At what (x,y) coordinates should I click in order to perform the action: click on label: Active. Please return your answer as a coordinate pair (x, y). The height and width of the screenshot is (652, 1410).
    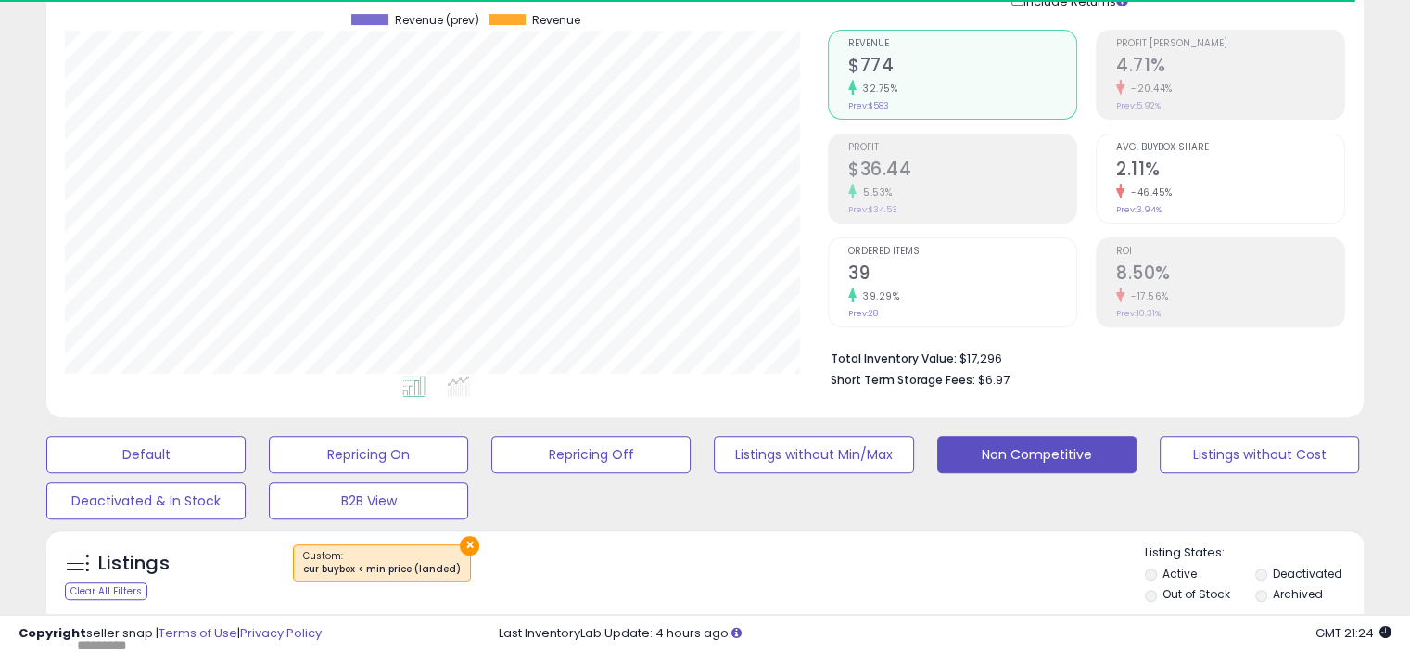
    Looking at the image, I should click on (1179, 573).